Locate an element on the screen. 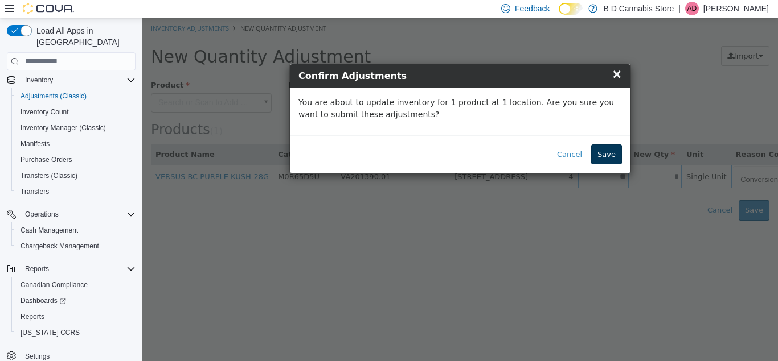 The width and height of the screenshot is (778, 361). a: Purchase Orders is located at coordinates (46, 160).